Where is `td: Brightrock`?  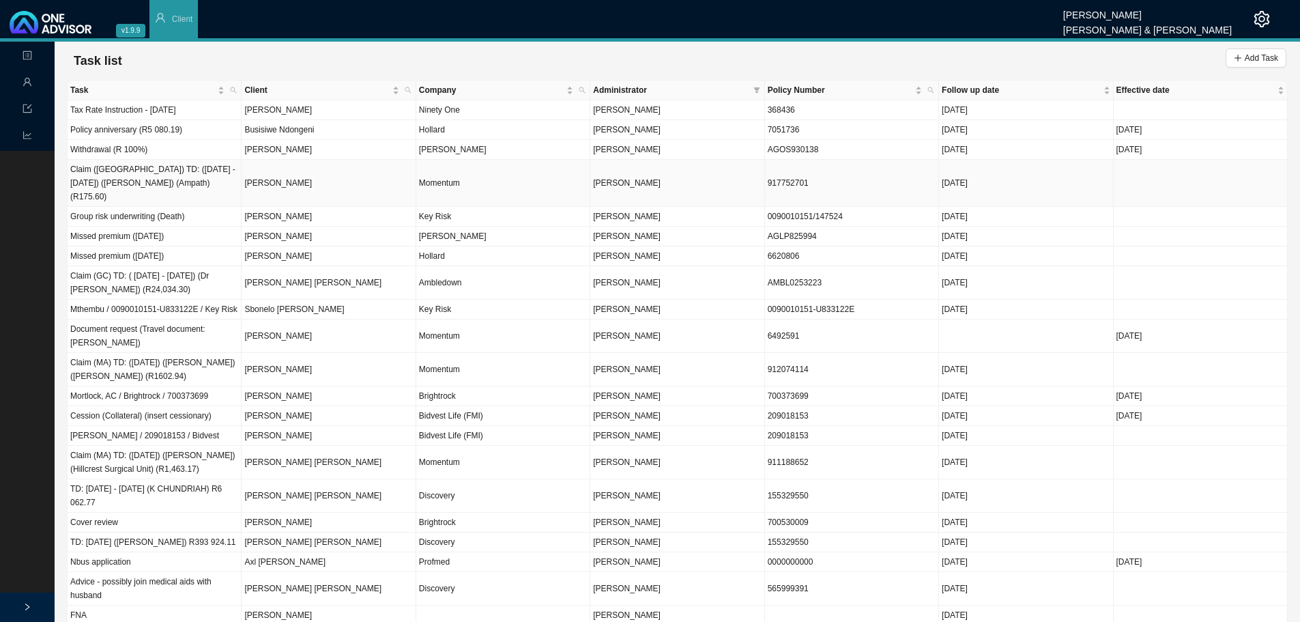
td: Brightrock is located at coordinates (503, 522).